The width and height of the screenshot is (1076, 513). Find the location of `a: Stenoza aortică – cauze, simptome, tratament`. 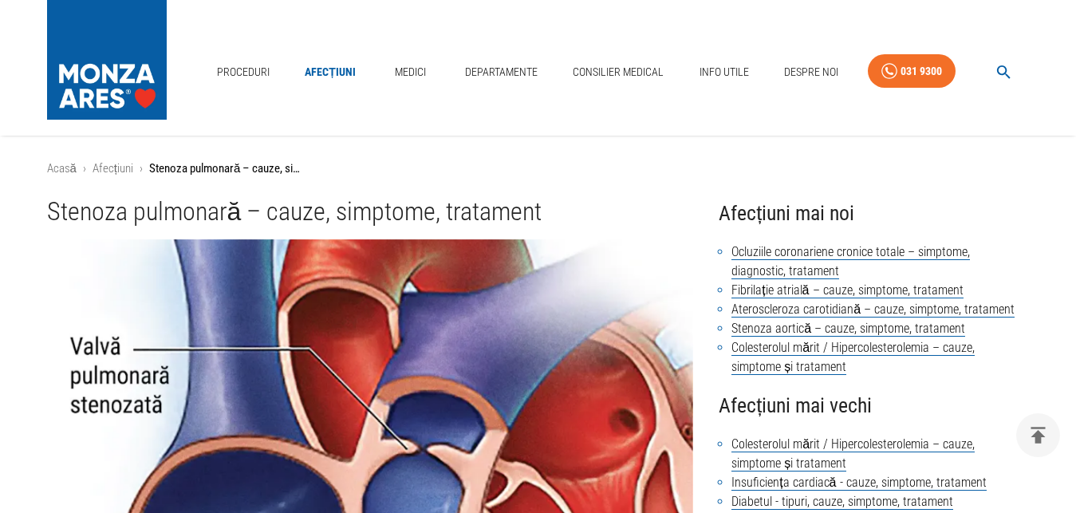

a: Stenoza aortică – cauze, simptome, tratament is located at coordinates (848, 329).